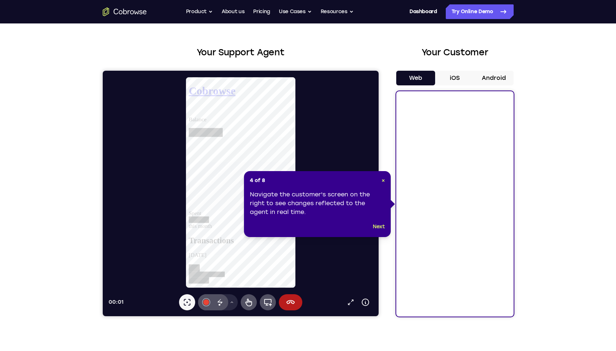 The width and height of the screenshot is (616, 351). What do you see at coordinates (117, 232) in the screenshot?
I see `button: Disappearing ink` at bounding box center [117, 232].